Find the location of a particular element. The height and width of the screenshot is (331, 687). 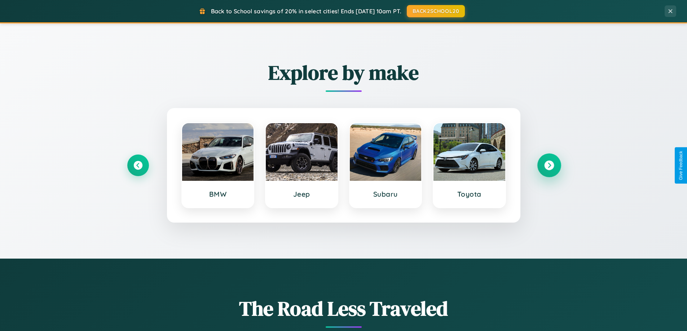

h3: Subaru is located at coordinates (385, 194).